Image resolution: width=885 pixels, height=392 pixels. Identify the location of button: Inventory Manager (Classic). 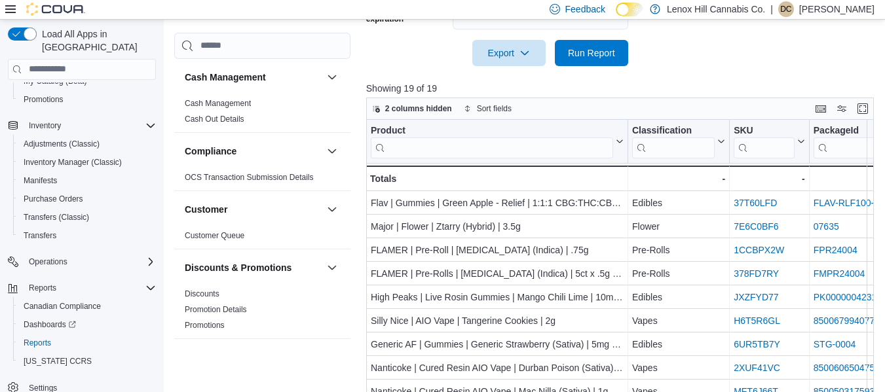
(87, 162).